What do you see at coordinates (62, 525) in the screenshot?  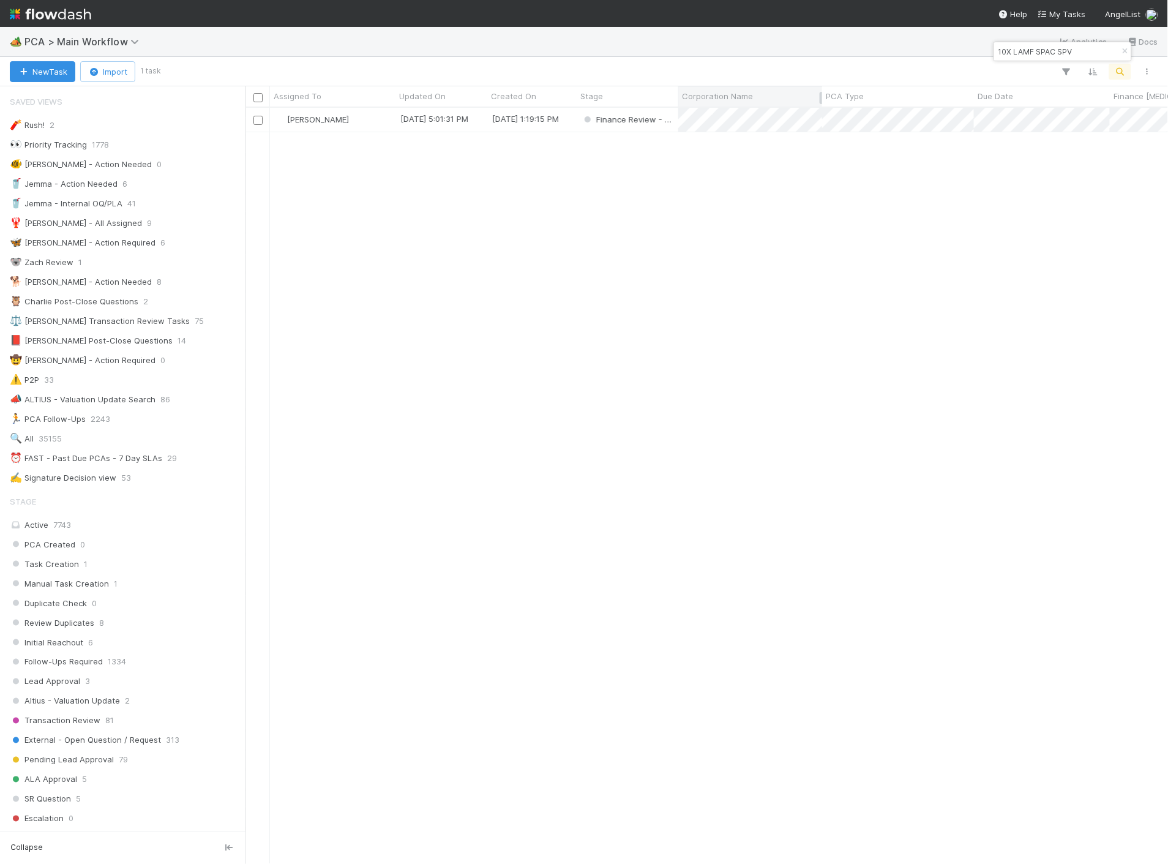 I see `span: 7743` at bounding box center [62, 525].